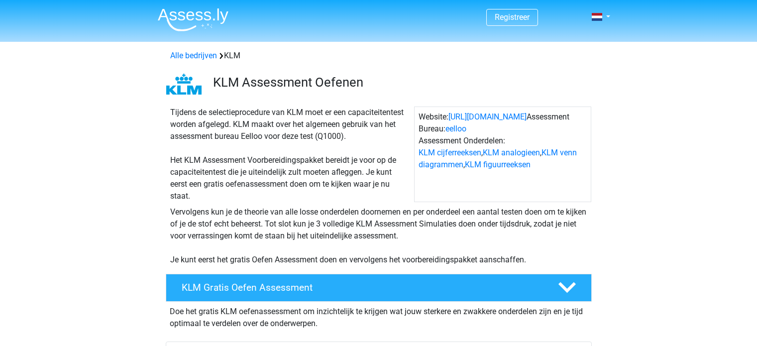 This screenshot has width=757, height=346. I want to click on div: Vervolgens kun je de theorie van alle losse onderdelen doornemen en per onderdeel een aantal test..., so click(379, 236).